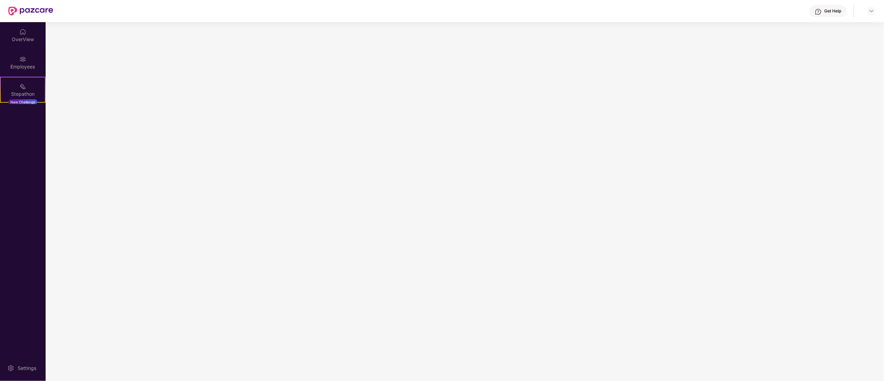 Image resolution: width=884 pixels, height=381 pixels. Describe the element at coordinates (871, 11) in the screenshot. I see `img: svg+xml;base64,PHN2ZyBpZD0iRHJvcGRvd24tMzJ4MzIiIHhtbG5zPSJodHRwOi8vd3d3LnczLm9yZy8yMDAwL3N2ZyIgd2...` at that location.